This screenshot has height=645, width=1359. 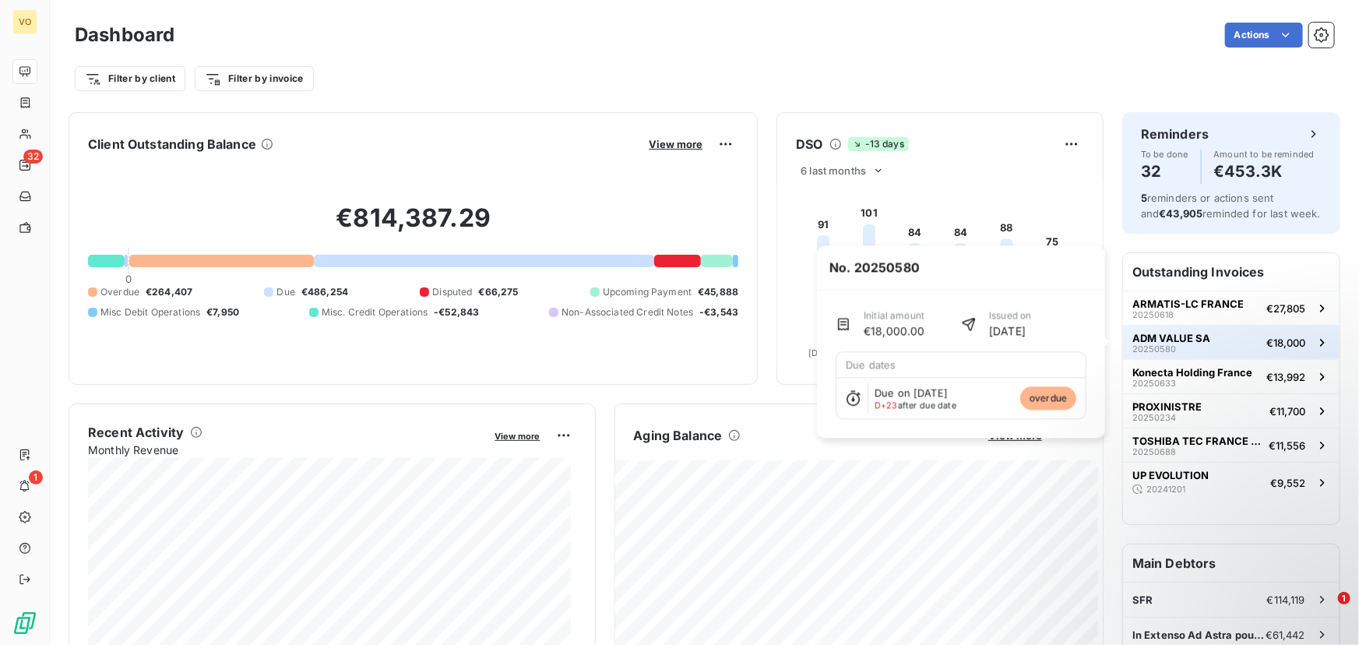 I want to click on span: €61,442, so click(x=1285, y=635).